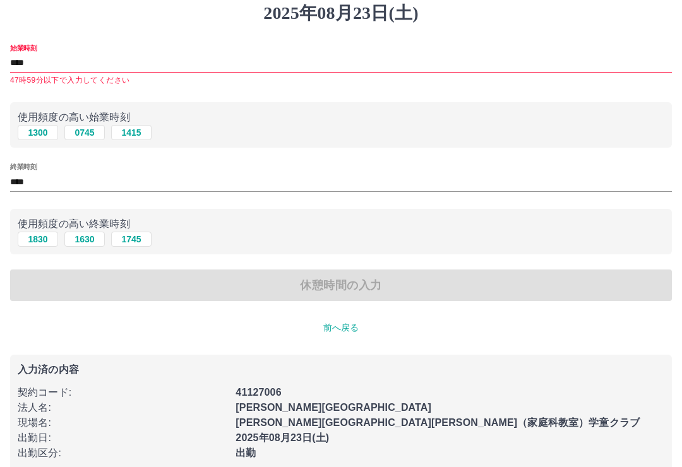  What do you see at coordinates (38, 133) in the screenshot?
I see `button: 1300` at bounding box center [38, 133].